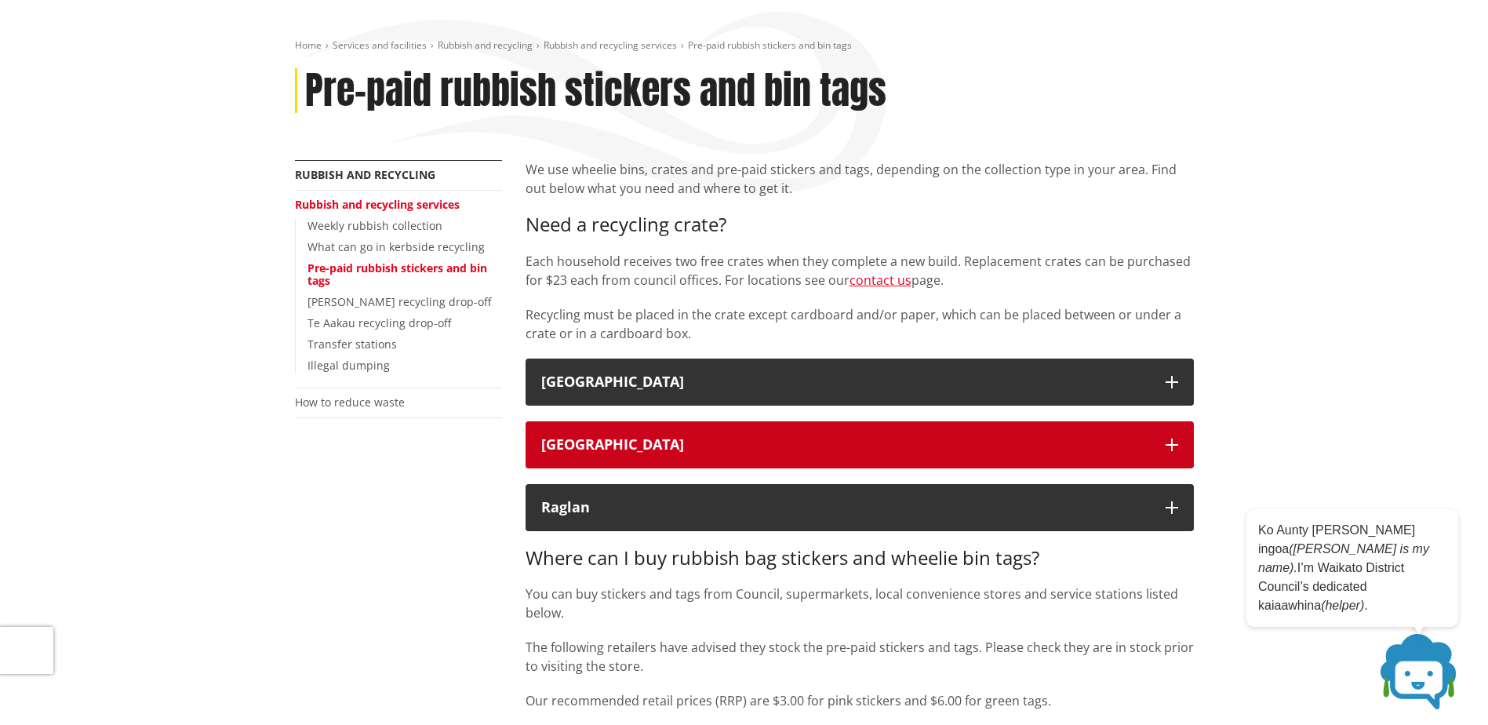 This screenshot has width=1488, height=725. What do you see at coordinates (396, 246) in the screenshot?
I see `a: What can go in kerbside recycling` at bounding box center [396, 246].